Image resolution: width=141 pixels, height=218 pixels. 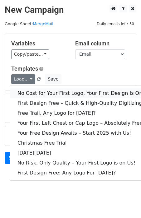 I want to click on a: MergeMail, so click(x=43, y=24).